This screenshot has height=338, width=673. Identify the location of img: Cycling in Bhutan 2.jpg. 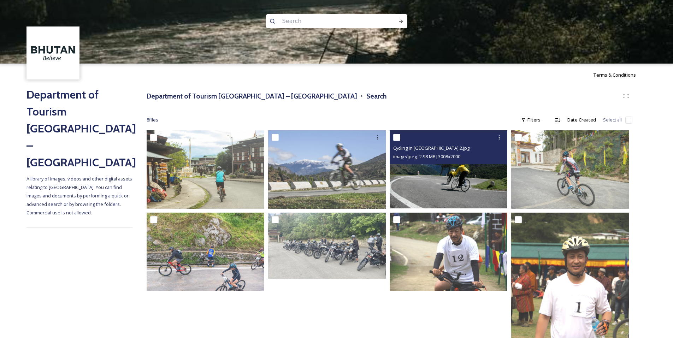
(449, 169).